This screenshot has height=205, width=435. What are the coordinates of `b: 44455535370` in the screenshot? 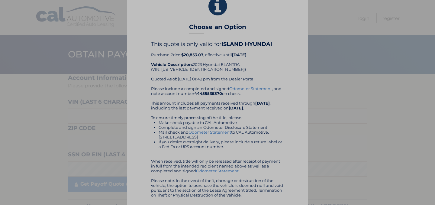 It's located at (208, 93).